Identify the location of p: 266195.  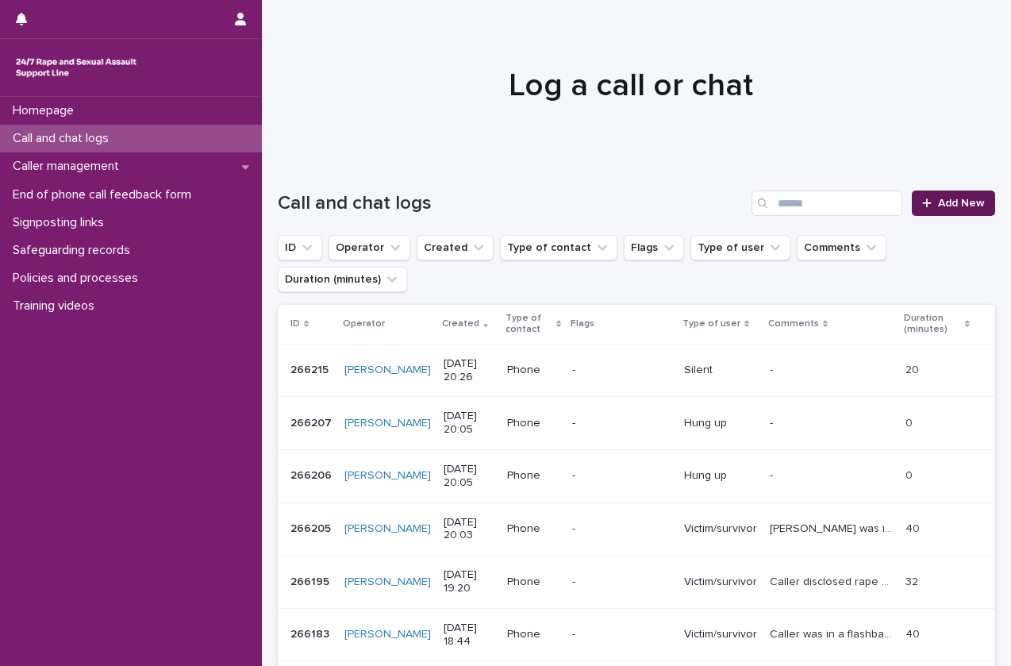
(311, 580).